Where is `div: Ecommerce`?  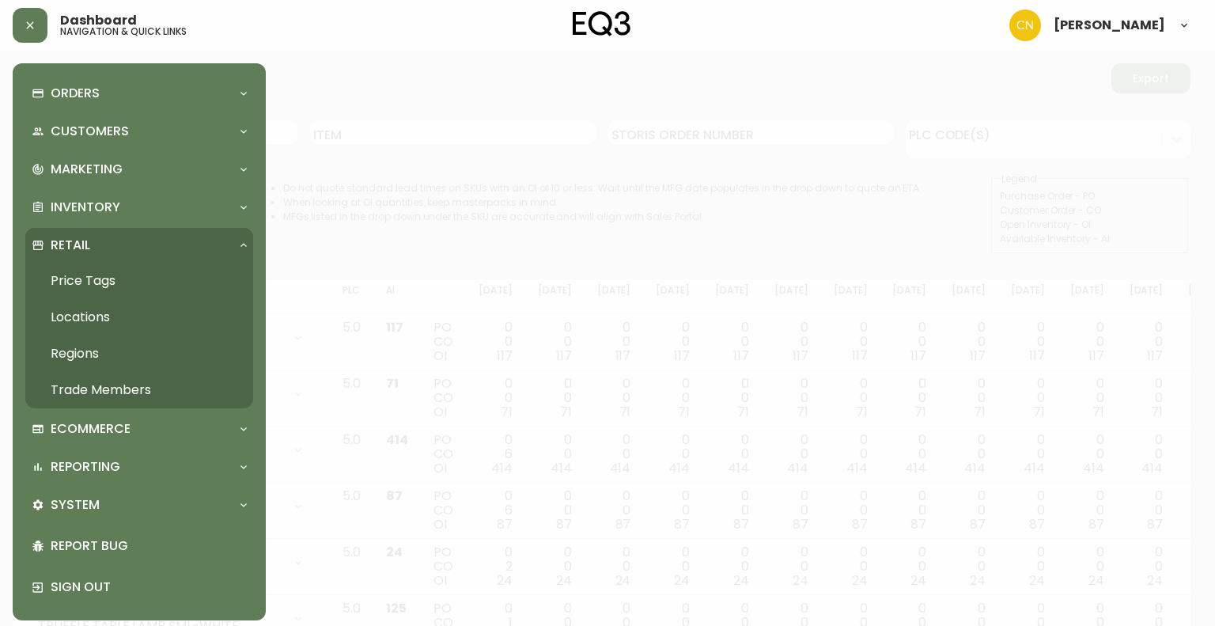
div: Ecommerce is located at coordinates (139, 429).